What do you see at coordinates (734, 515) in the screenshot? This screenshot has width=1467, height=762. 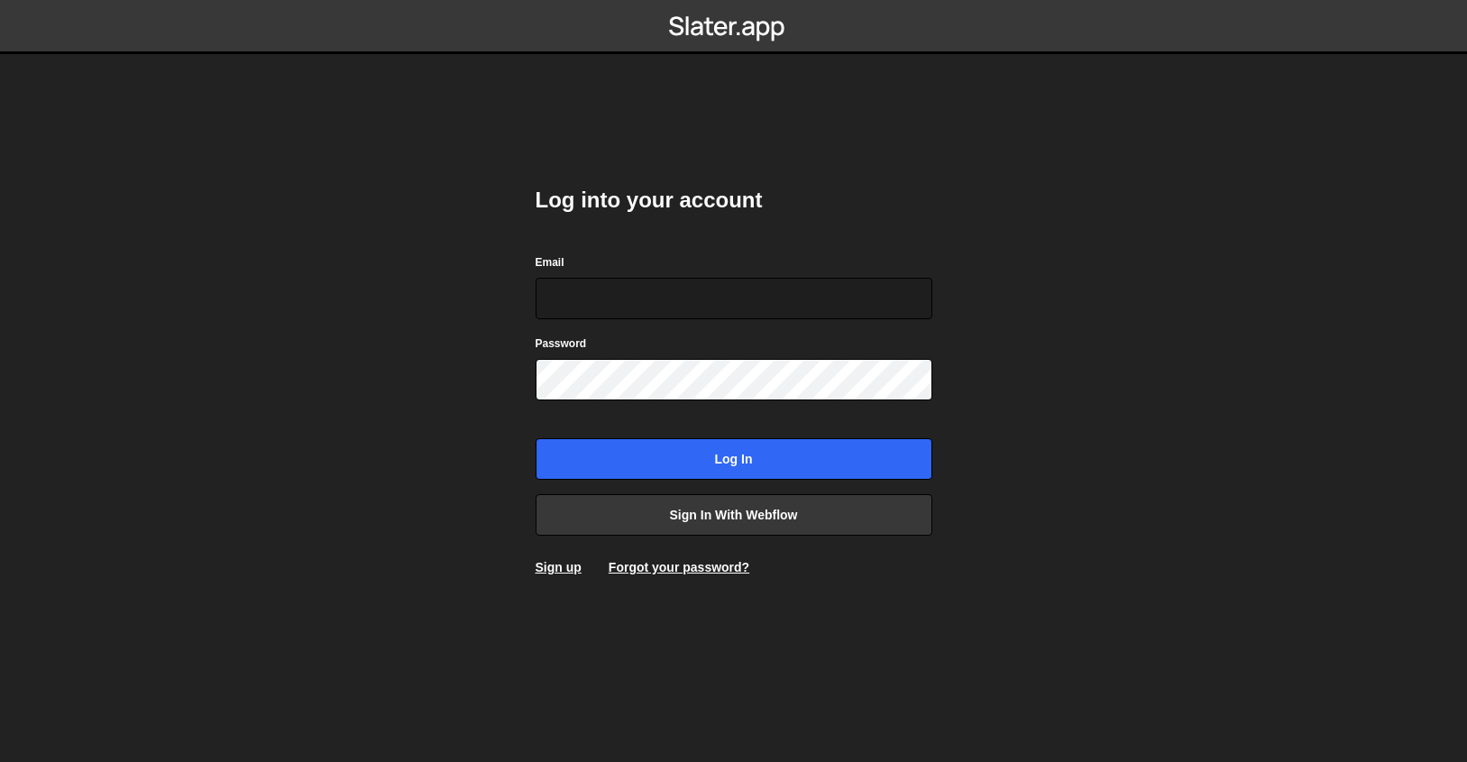 I see `a: Sign in with Webflow` at bounding box center [734, 515].